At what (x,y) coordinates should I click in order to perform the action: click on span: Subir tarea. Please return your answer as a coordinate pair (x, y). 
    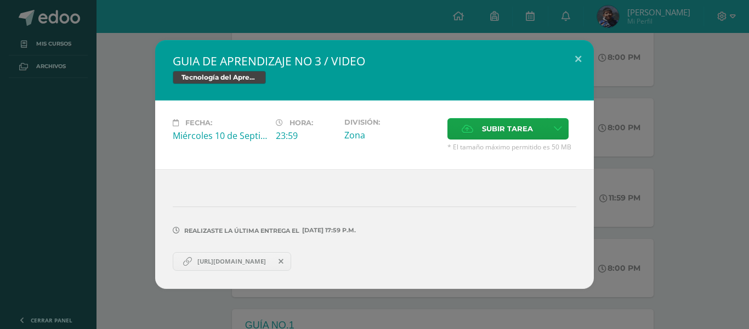
    Looking at the image, I should click on (508, 128).